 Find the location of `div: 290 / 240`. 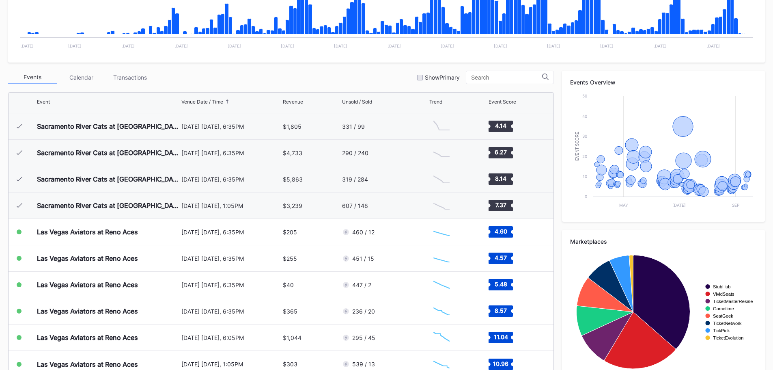

div: 290 / 240 is located at coordinates (355, 153).